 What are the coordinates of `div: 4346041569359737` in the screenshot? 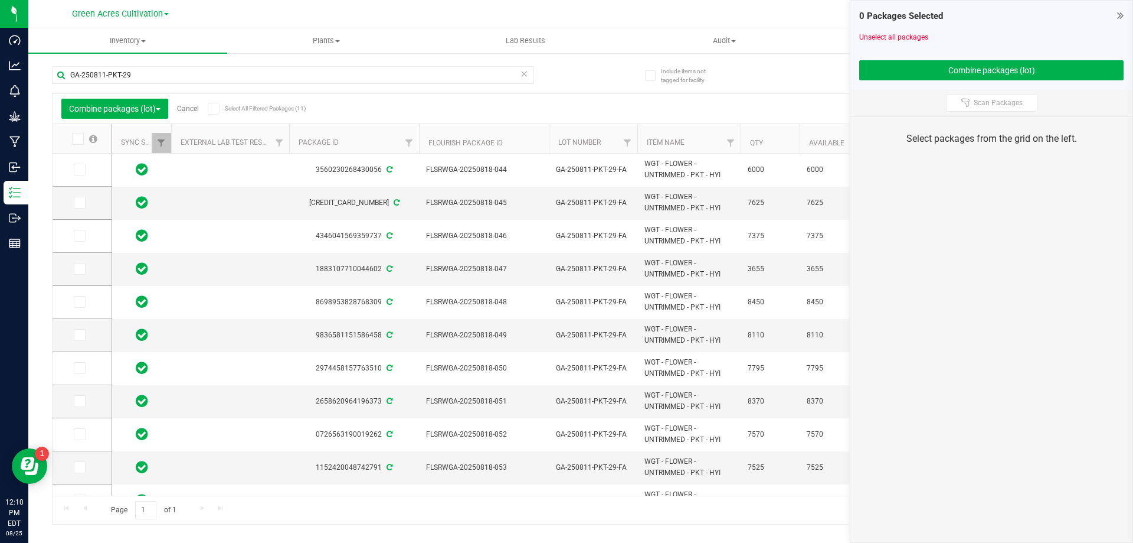 It's located at (354, 236).